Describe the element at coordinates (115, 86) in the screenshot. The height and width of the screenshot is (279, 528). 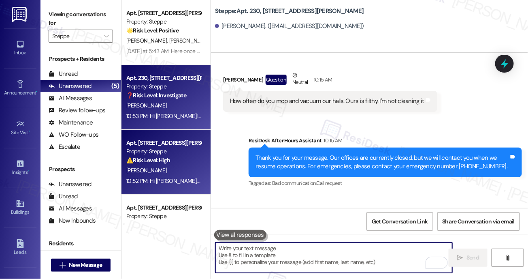
I see `div: (5)` at that location.